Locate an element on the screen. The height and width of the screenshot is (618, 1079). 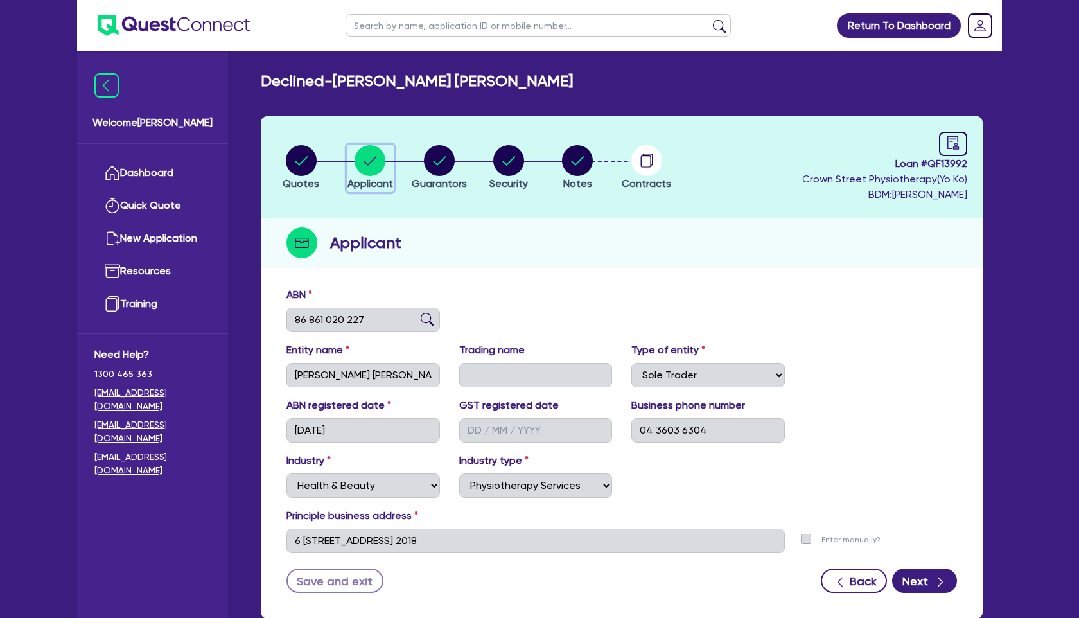
button: Quotes is located at coordinates (301, 168).